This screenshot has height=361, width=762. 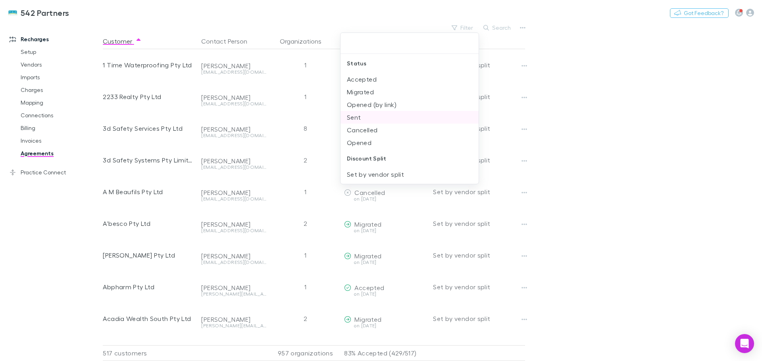 I want to click on li: Set by vendor split, so click(x=409, y=175).